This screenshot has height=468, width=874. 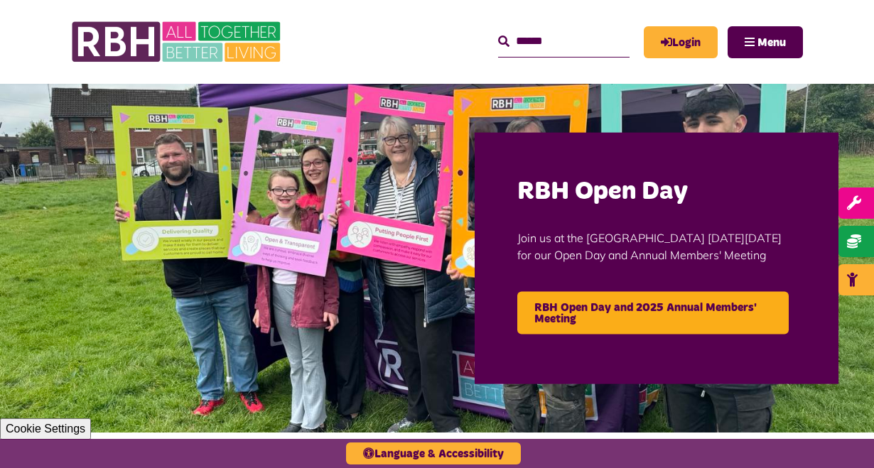 I want to click on a: MyRBH, so click(x=680, y=42).